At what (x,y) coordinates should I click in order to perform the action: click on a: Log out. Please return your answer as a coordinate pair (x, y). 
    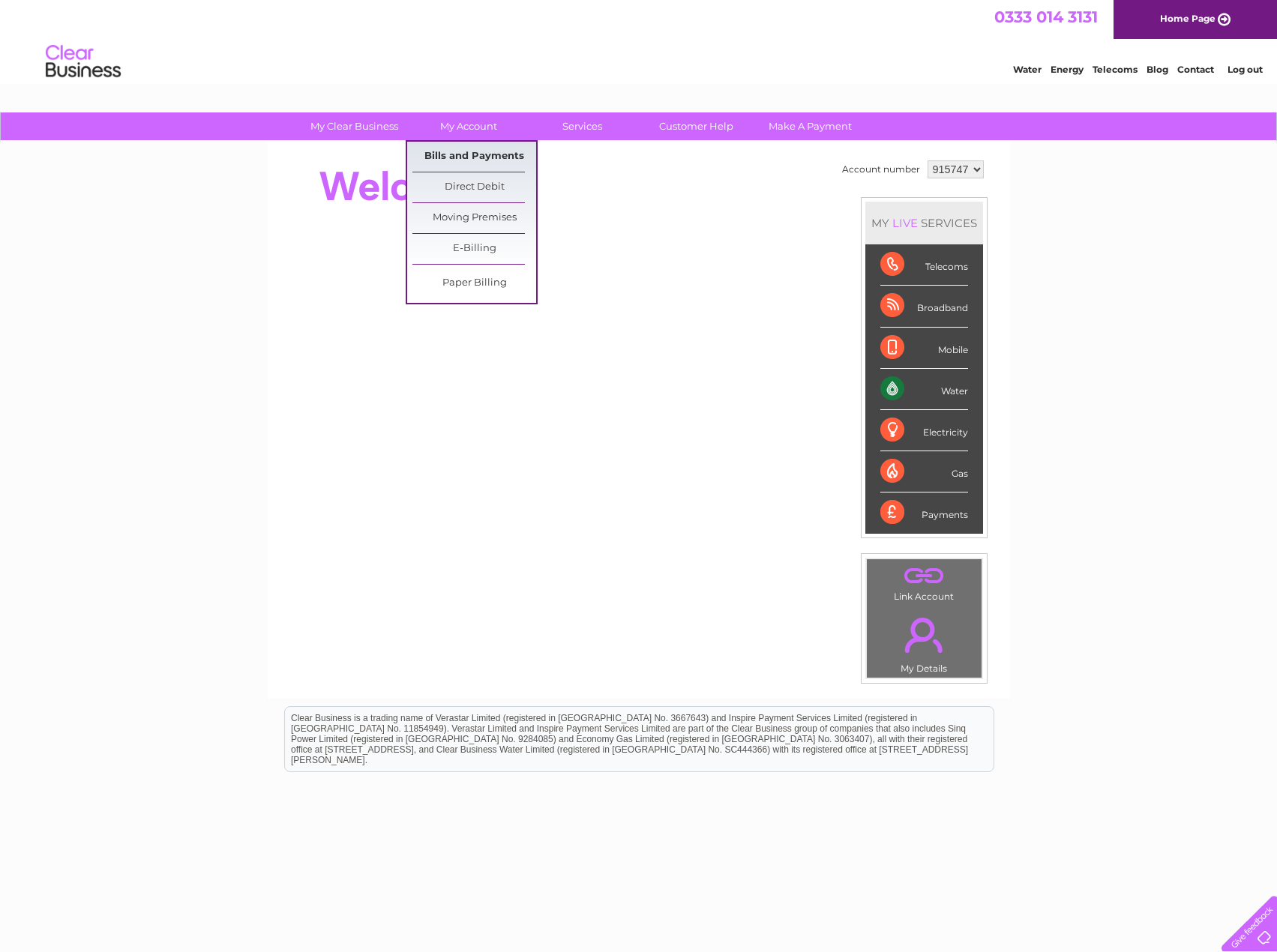
    Looking at the image, I should click on (1245, 69).